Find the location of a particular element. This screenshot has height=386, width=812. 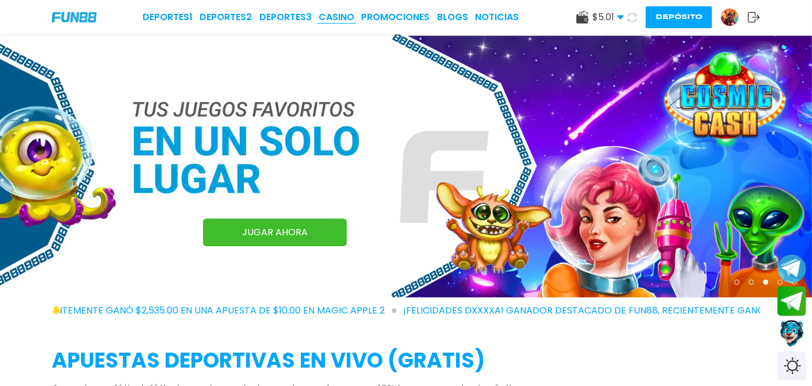

span: $ 5.01 is located at coordinates (608, 17).